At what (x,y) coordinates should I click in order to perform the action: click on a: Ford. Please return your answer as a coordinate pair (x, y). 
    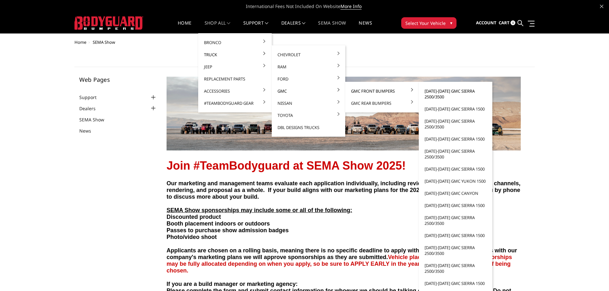
    Looking at the image, I should click on (309, 79).